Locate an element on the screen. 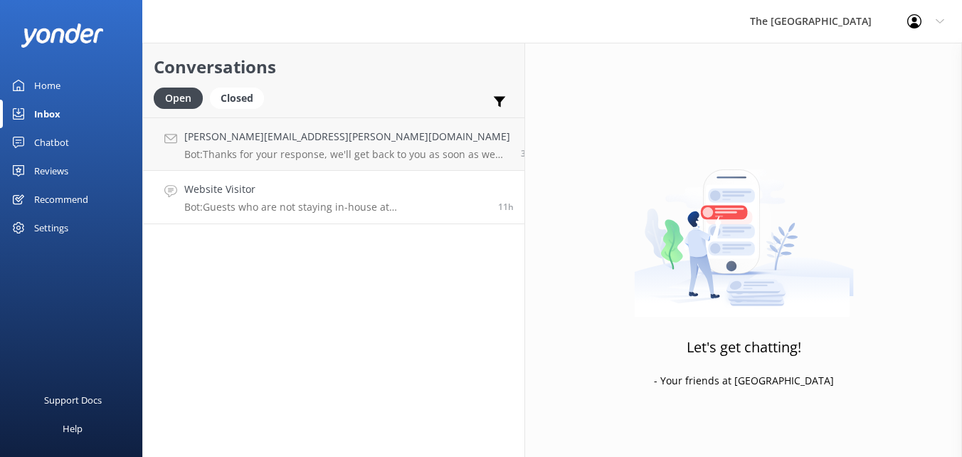 The height and width of the screenshot is (457, 962). img: artwork of a man stealing a conversation from at giant smartphone is located at coordinates (743, 228).